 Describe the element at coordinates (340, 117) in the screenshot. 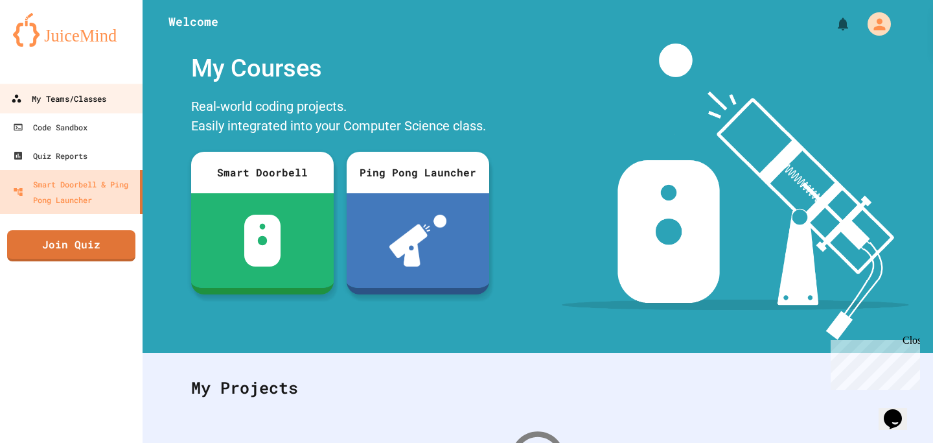

I see `div: Real-world coding projects. Easily integrated into your Computer Science class.` at that location.